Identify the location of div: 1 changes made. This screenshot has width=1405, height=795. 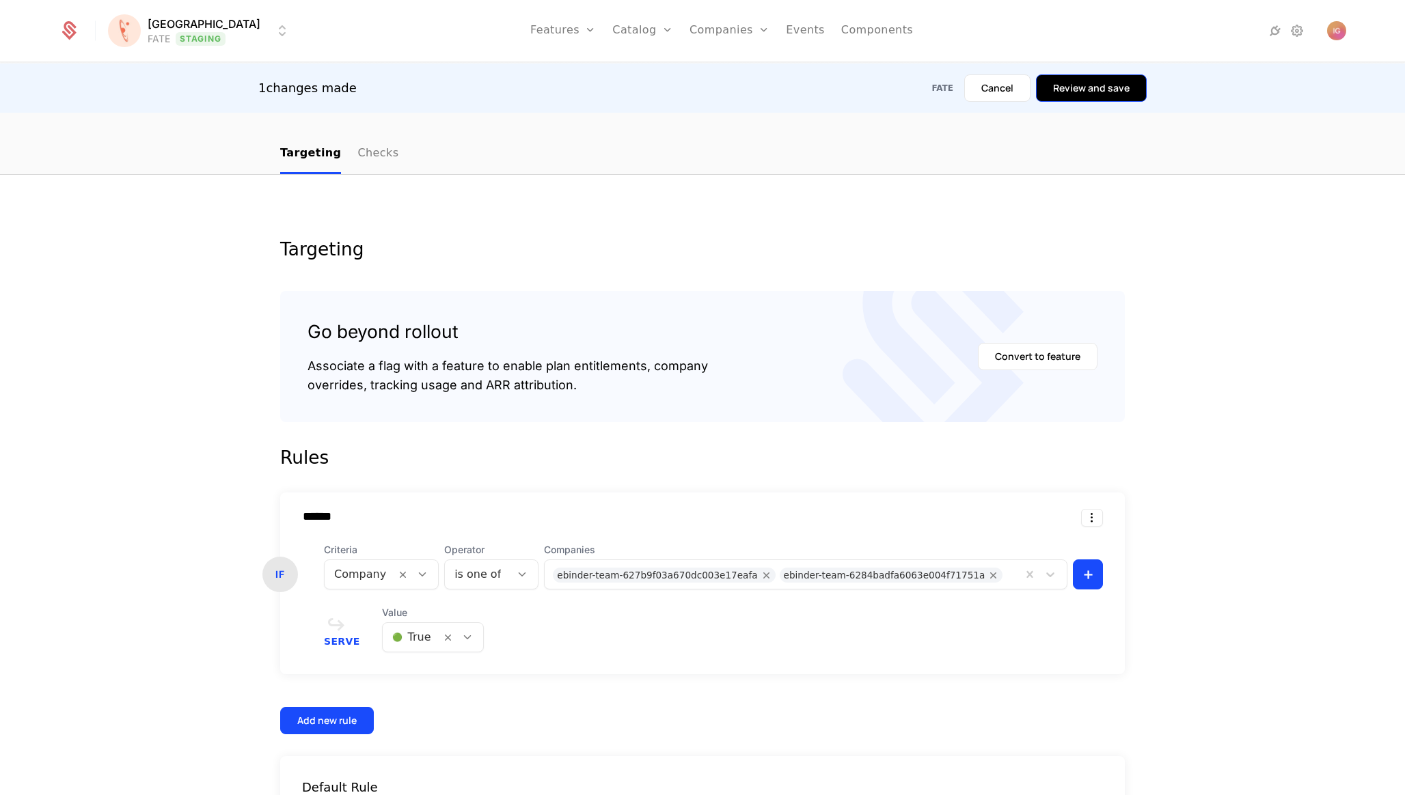
(307, 88).